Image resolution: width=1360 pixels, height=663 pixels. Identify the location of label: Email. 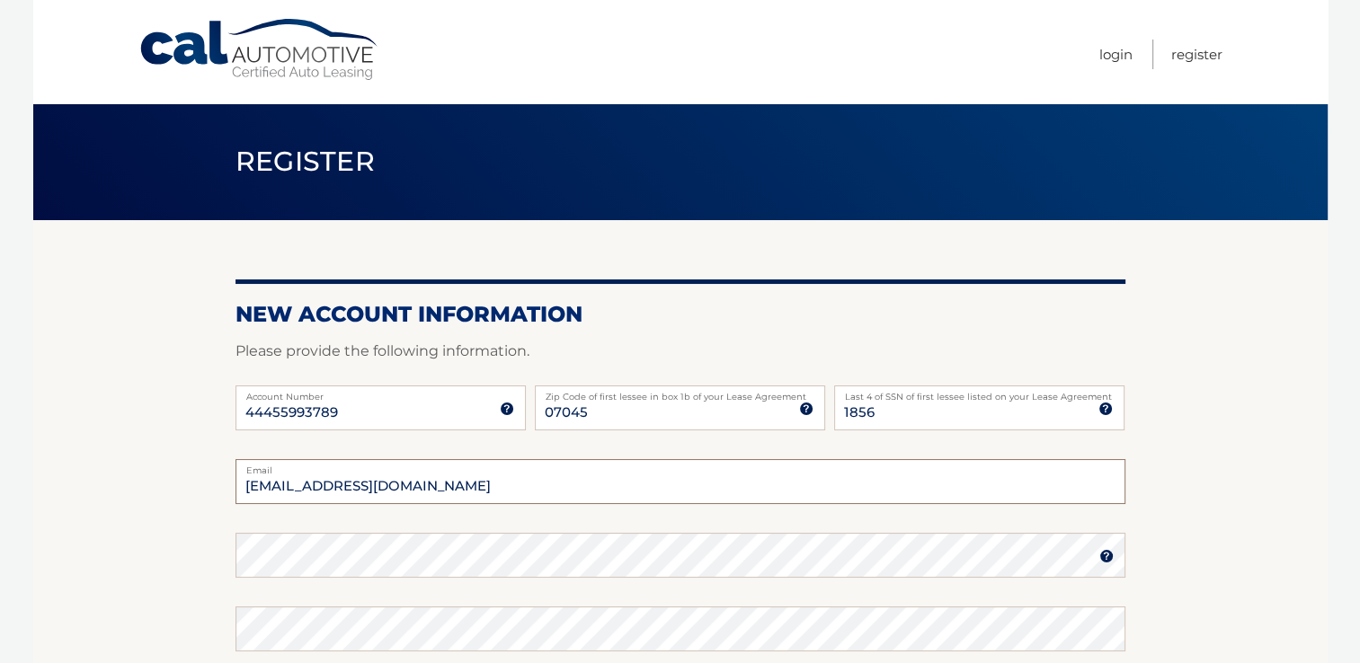
(680, 466).